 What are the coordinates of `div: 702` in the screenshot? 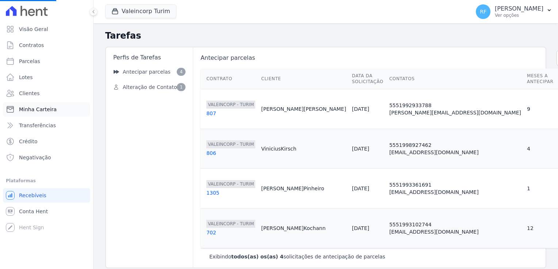 It's located at (231, 233).